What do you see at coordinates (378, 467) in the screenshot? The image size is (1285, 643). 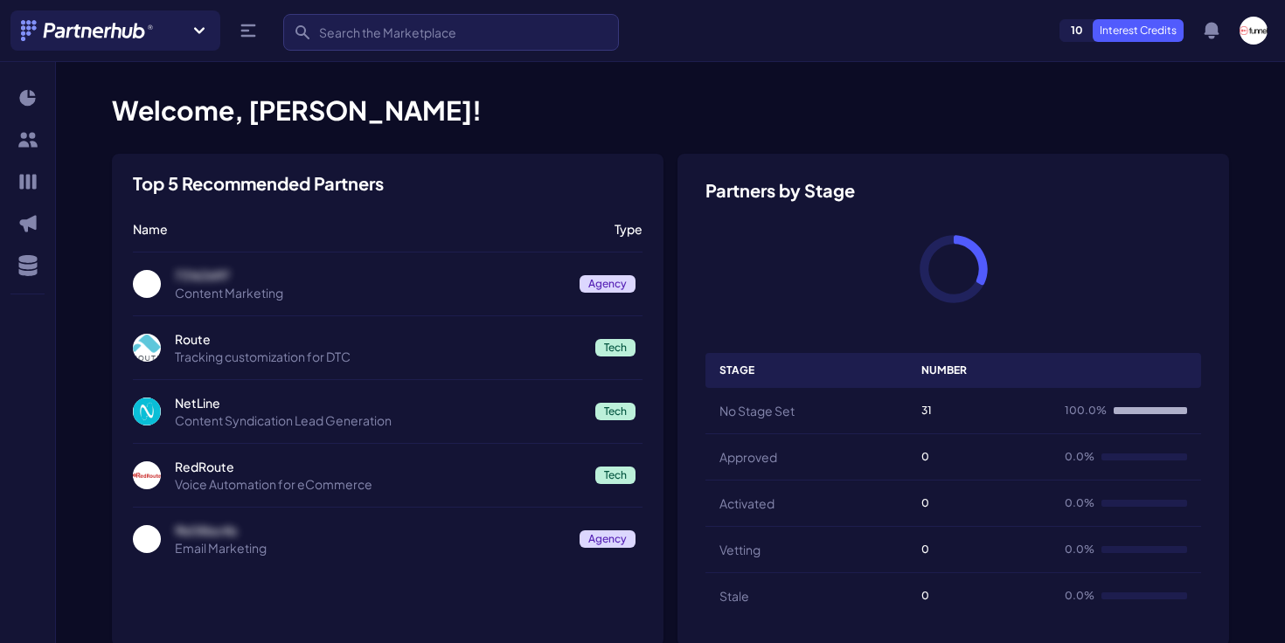 I see `p: RedRoute` at bounding box center [378, 467].